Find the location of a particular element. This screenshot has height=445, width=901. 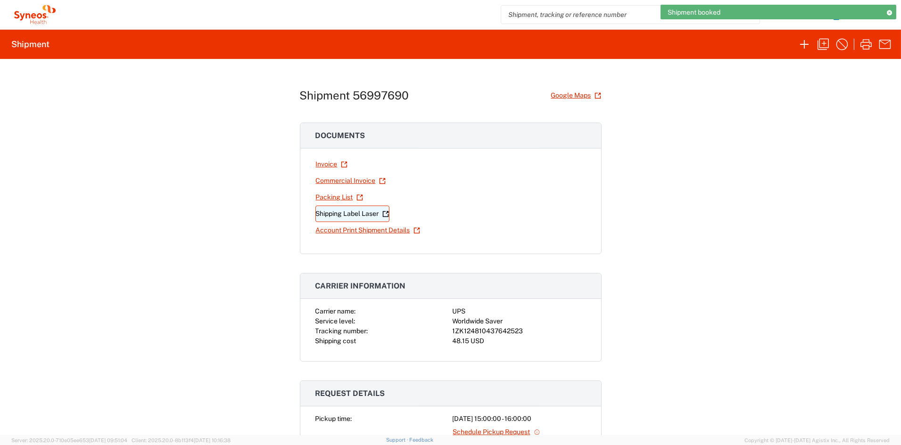

span: Documents is located at coordinates (340, 135).